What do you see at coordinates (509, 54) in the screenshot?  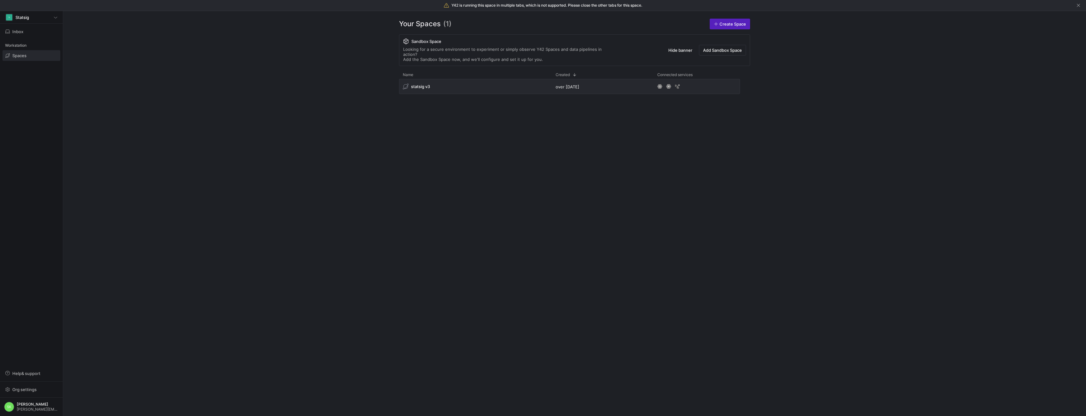 I see `div: Looking for a secure environment to experiment or simply observe Y42 Spaces and data pipelines in...` at bounding box center [509, 54].